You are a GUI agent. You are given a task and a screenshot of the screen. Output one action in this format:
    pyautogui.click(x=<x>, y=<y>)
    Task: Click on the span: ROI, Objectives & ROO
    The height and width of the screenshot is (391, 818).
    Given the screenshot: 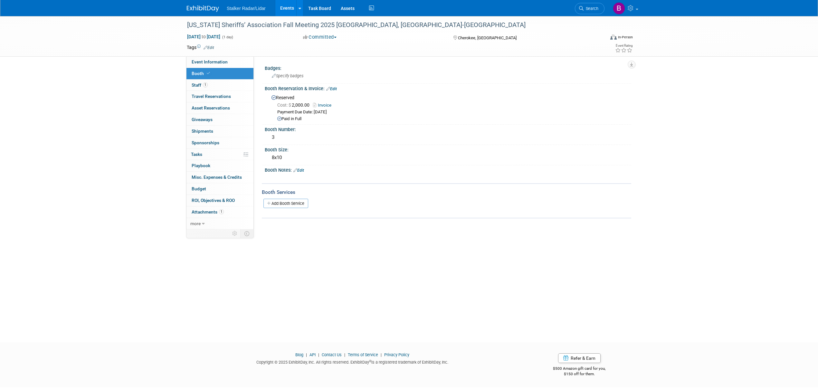 What is the action you would take?
    pyautogui.click(x=213, y=200)
    